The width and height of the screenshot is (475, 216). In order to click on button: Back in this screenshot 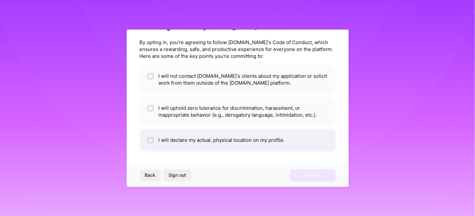, I will do `click(150, 175)`.